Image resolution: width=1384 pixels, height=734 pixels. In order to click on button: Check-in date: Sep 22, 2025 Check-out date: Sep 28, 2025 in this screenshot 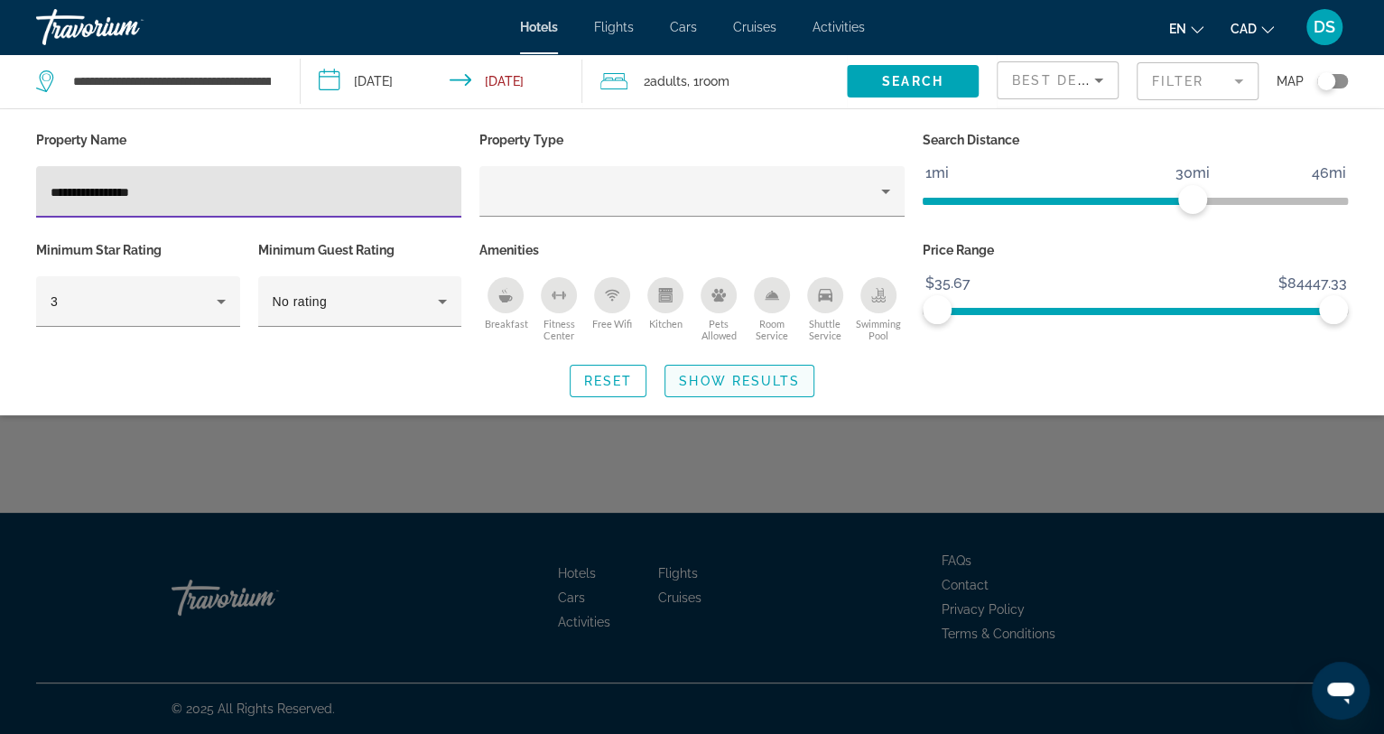, I will do `click(441, 81)`.